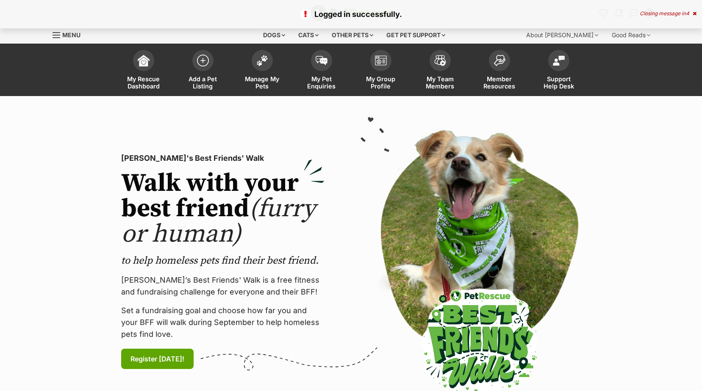 The width and height of the screenshot is (702, 391). Describe the element at coordinates (274, 35) in the screenshot. I see `div: Dogs` at that location.